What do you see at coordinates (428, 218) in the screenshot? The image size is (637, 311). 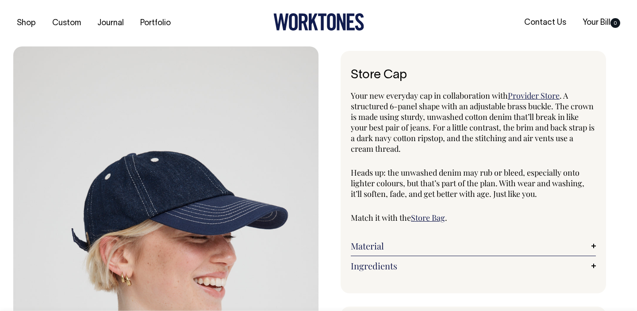 I see `a: Store Bag` at bounding box center [428, 218].